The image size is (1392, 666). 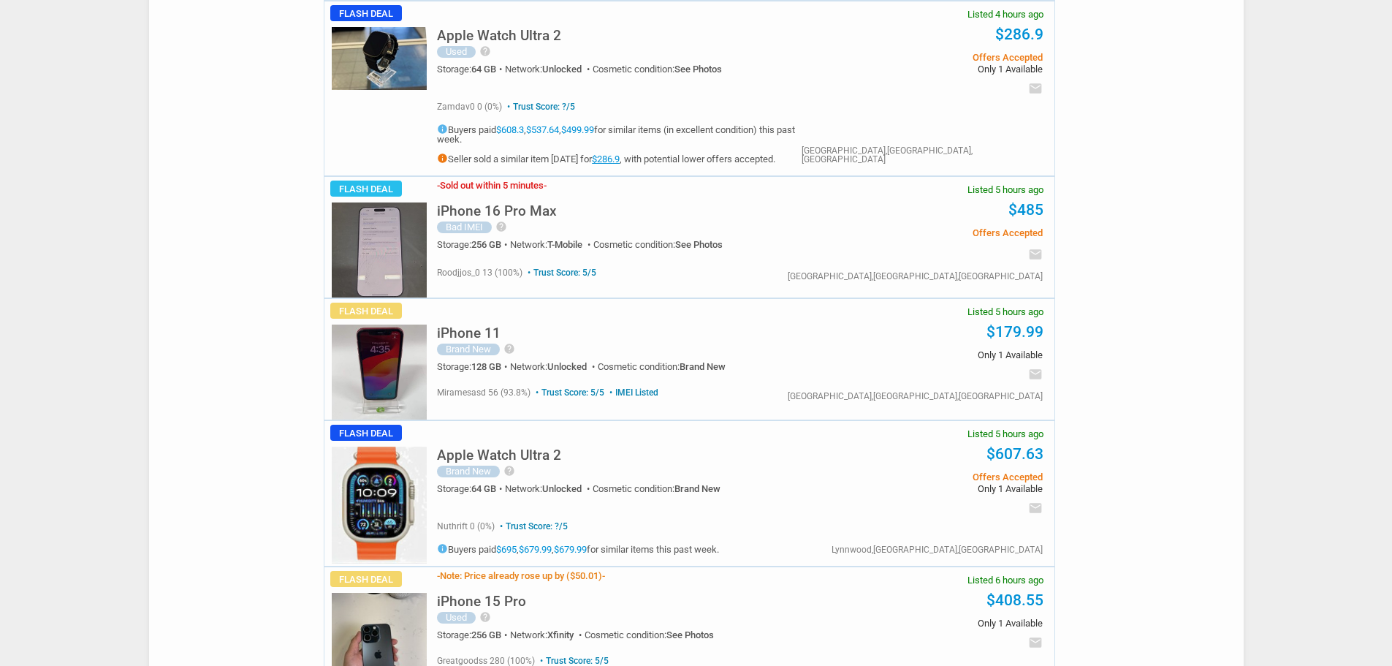 I want to click on span: See Photos, so click(x=690, y=634).